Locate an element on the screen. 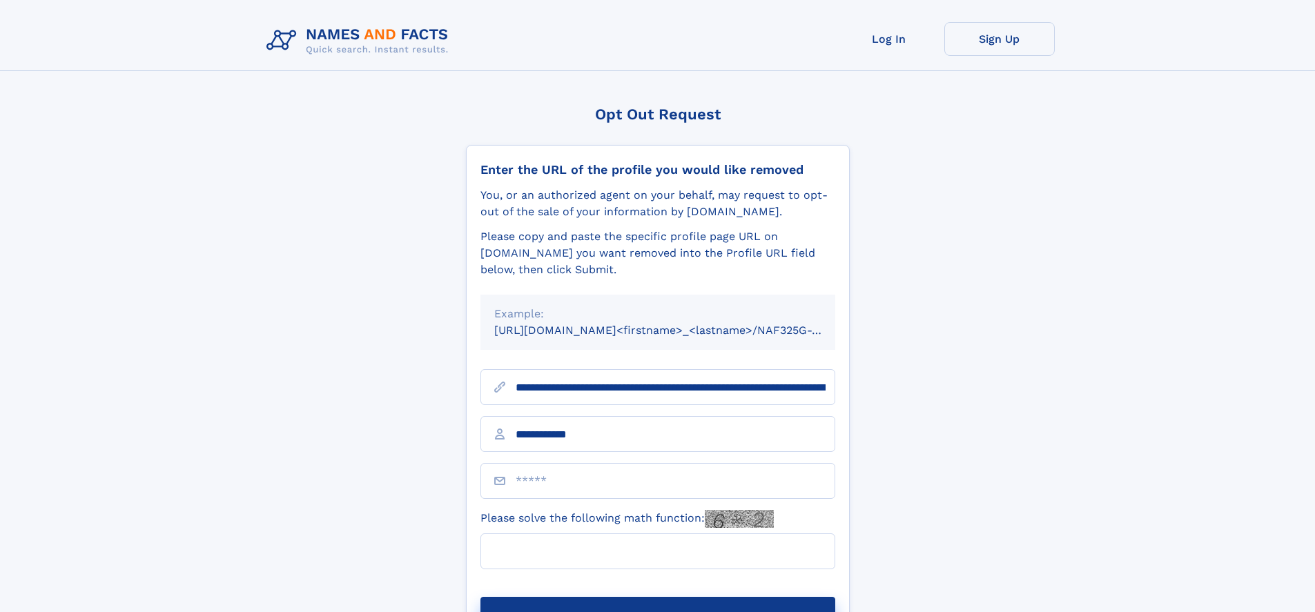  a: Log In is located at coordinates (889, 39).